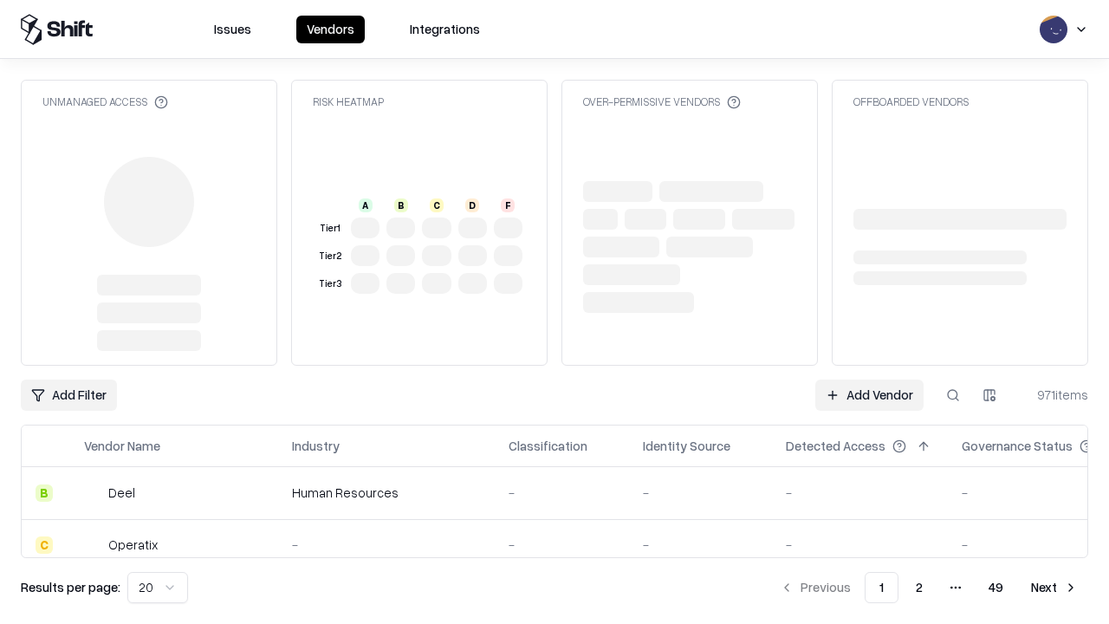  Describe the element at coordinates (315, 445) in the screenshot. I see `div: Industry` at that location.